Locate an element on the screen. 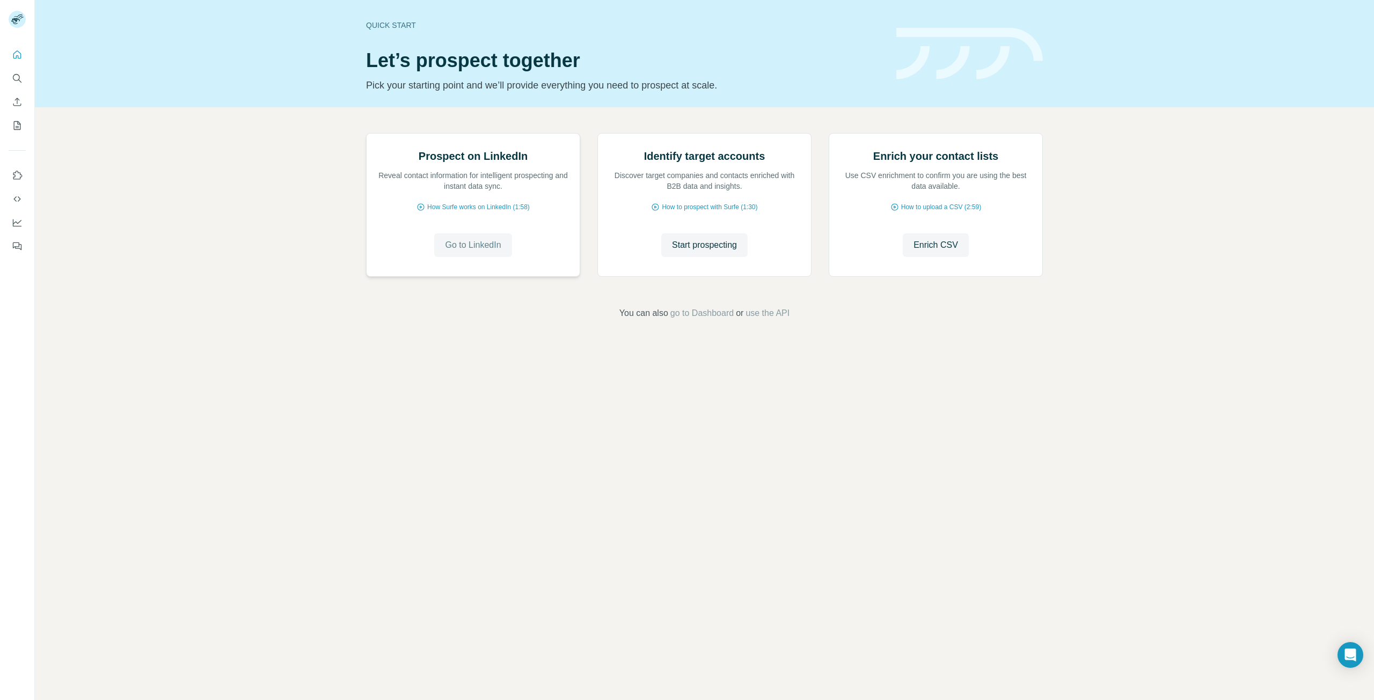 The width and height of the screenshot is (1374, 700). span: go to Dashboard is located at coordinates (702, 313).